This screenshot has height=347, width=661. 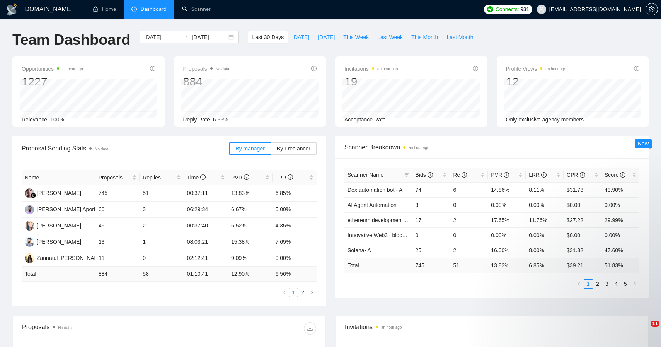 What do you see at coordinates (582, 265) in the screenshot?
I see `td: $ 39.21` at bounding box center [582, 265].